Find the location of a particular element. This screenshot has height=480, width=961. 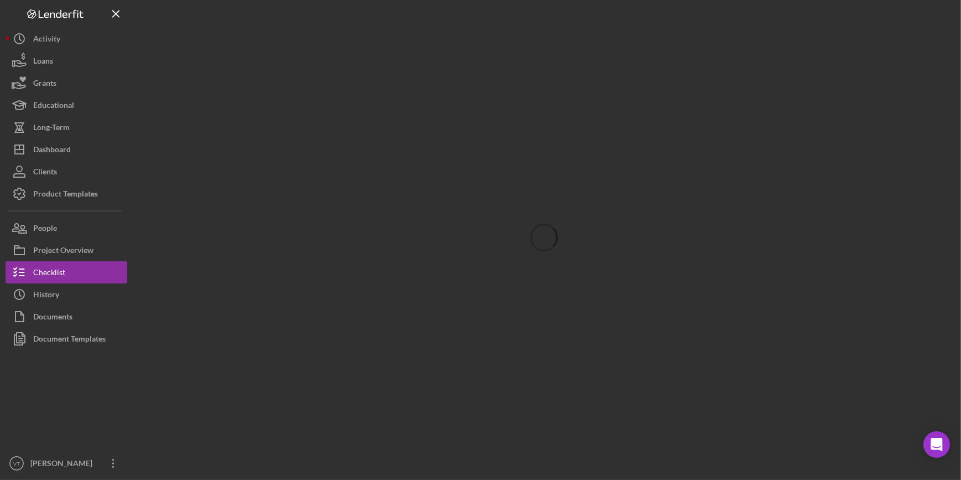

div: Product Templates is located at coordinates (65, 195).